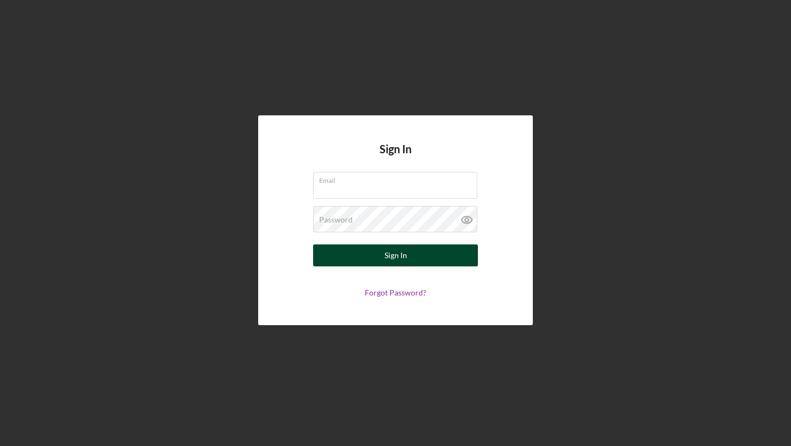 The width and height of the screenshot is (791, 446). Describe the element at coordinates (396, 157) in the screenshot. I see `h4: Sign In` at that location.